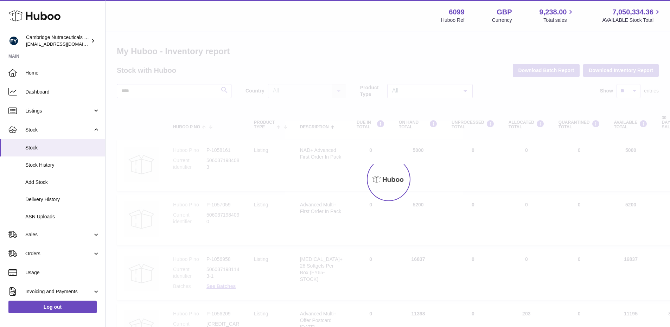  I want to click on span: Stock History, so click(63, 165).